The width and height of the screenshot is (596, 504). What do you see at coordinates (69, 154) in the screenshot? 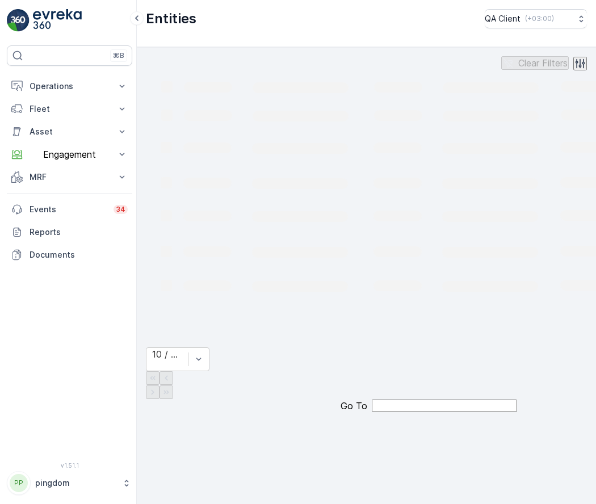
I see `button: Engagement` at bounding box center [69, 154].